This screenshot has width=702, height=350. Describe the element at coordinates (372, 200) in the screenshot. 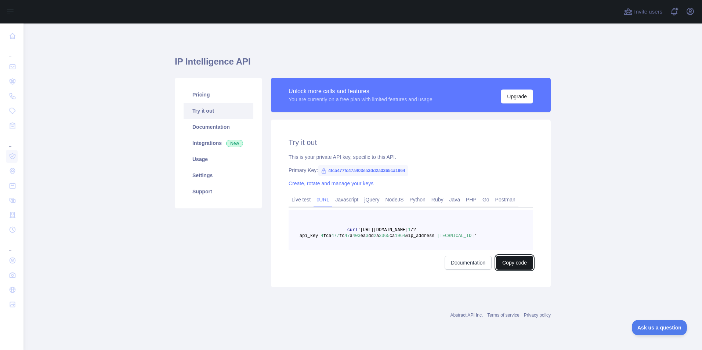

I see `a: jQuery` at that location.